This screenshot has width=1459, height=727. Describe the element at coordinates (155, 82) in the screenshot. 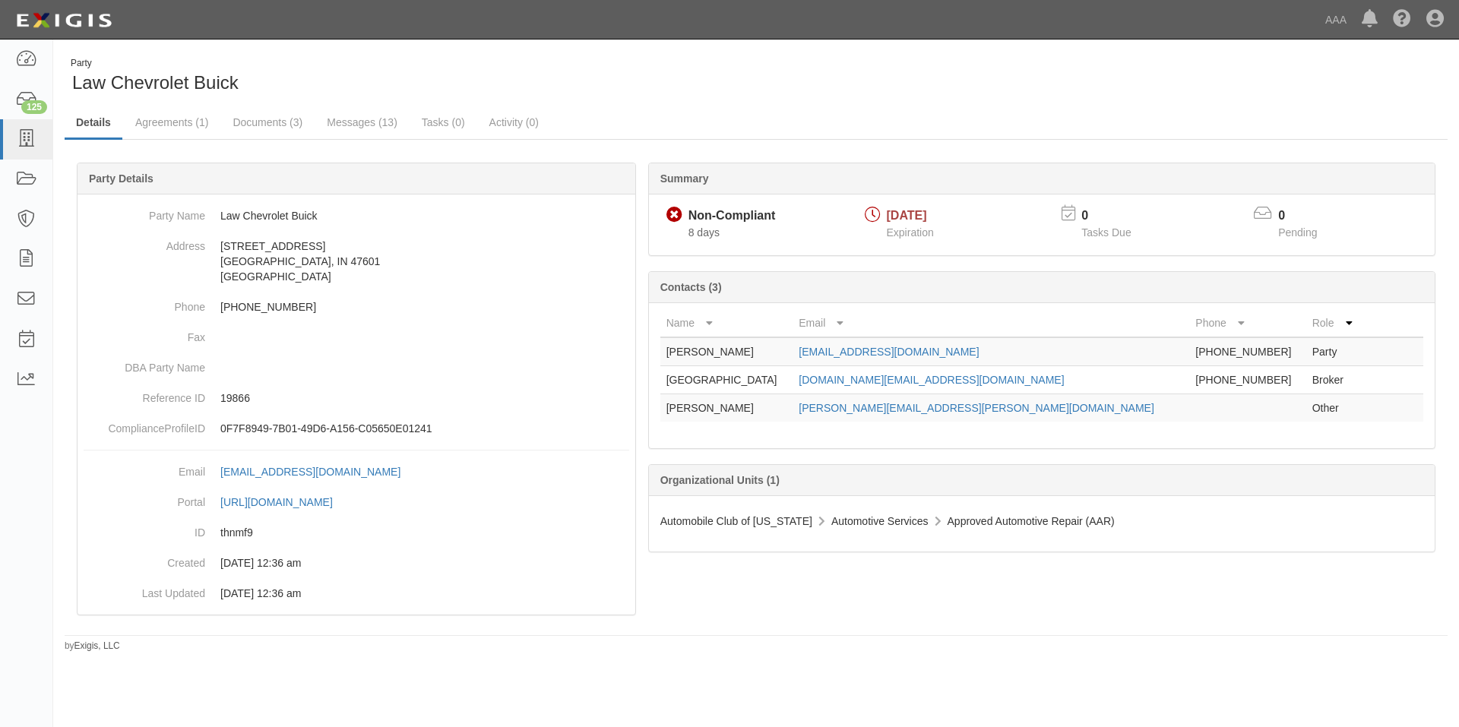

I see `span: Law Chevrolet Buick` at that location.